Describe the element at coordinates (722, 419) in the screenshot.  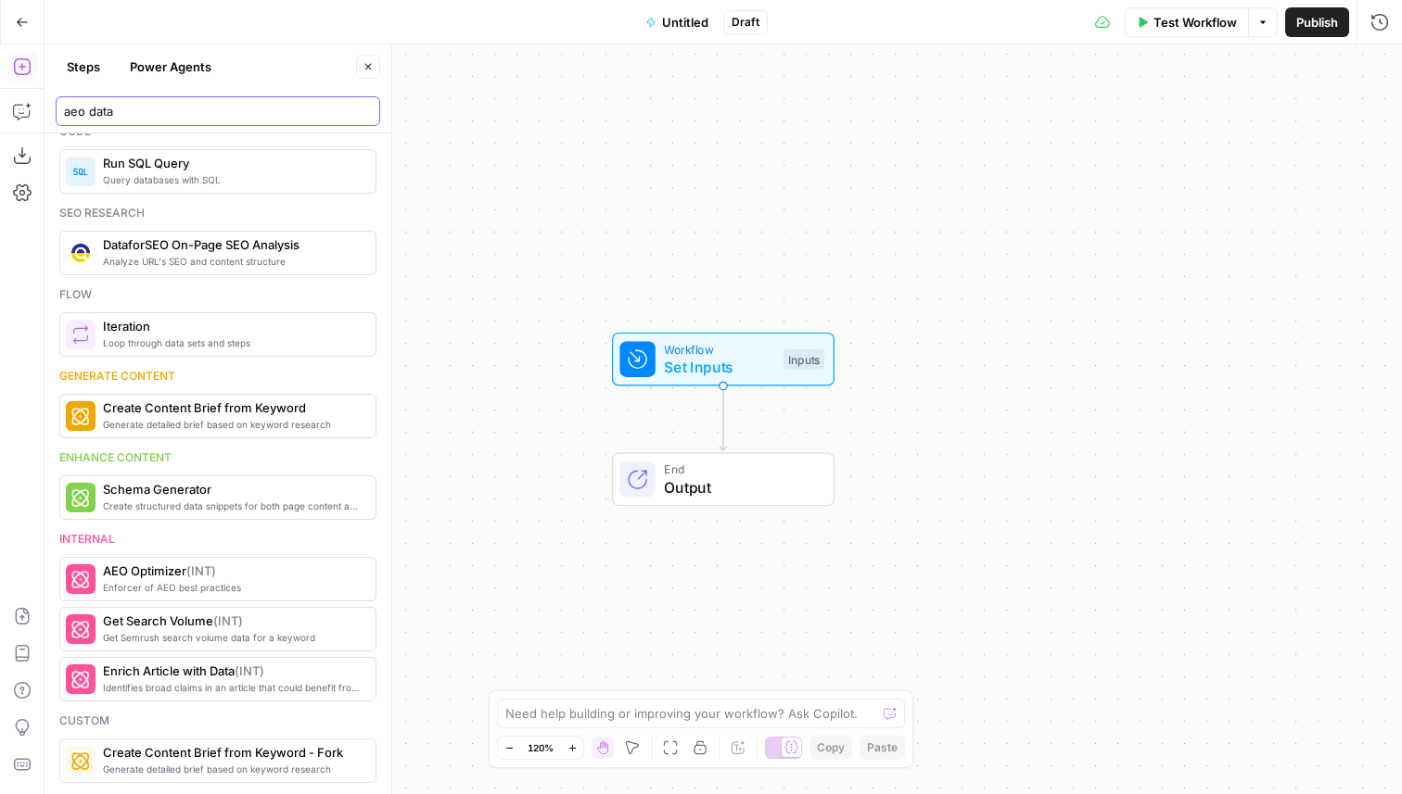
I see `g: Edge from start to end` at that location.